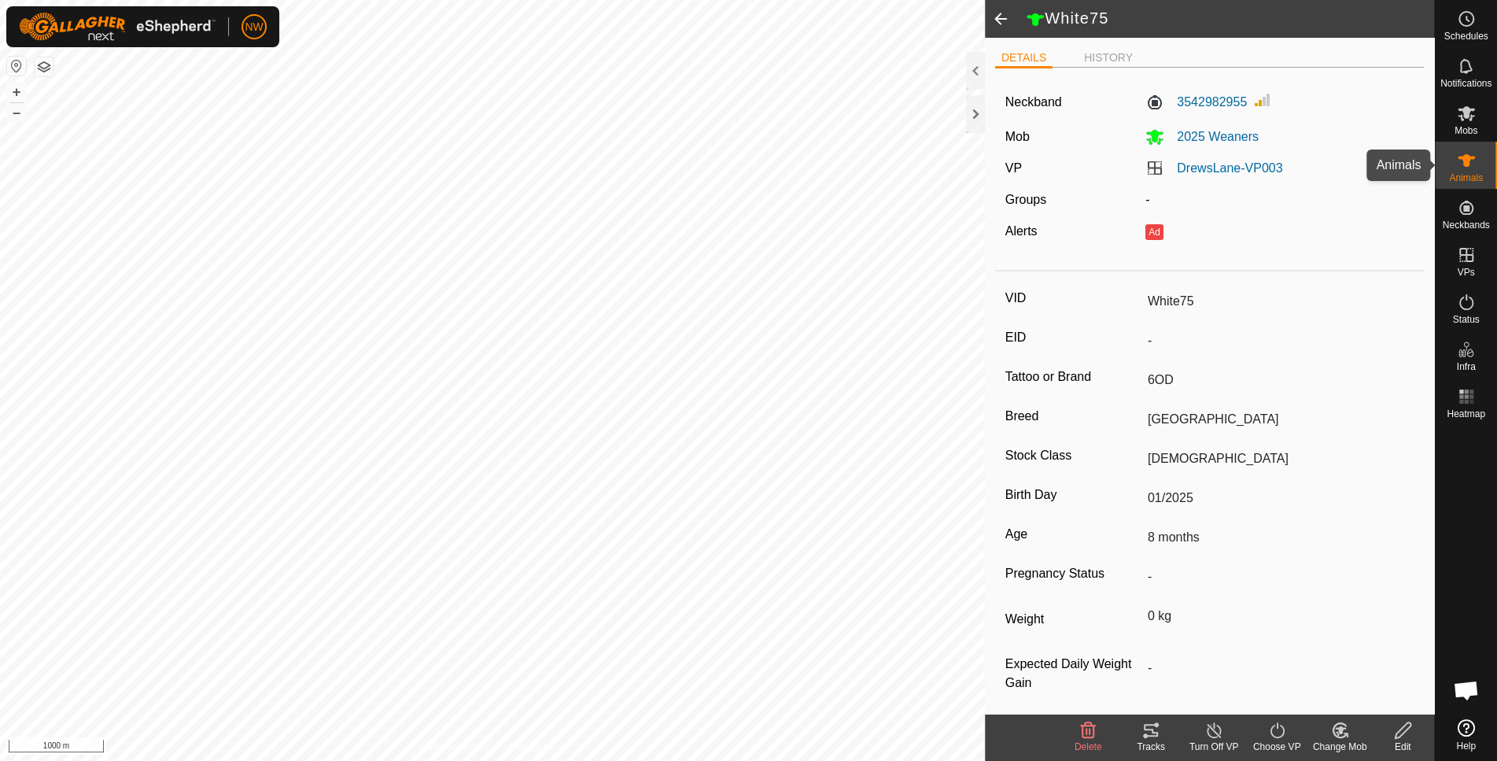 The image size is (1497, 761). I want to click on label: Neckband, so click(1033, 102).